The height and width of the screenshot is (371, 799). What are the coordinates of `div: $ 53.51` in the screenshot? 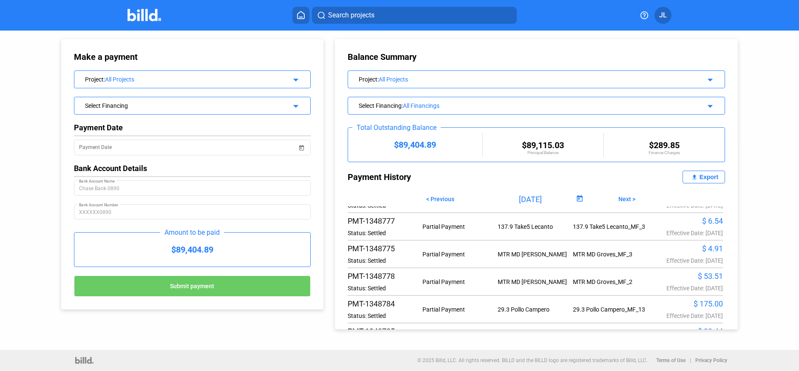 It's located at (685, 276).